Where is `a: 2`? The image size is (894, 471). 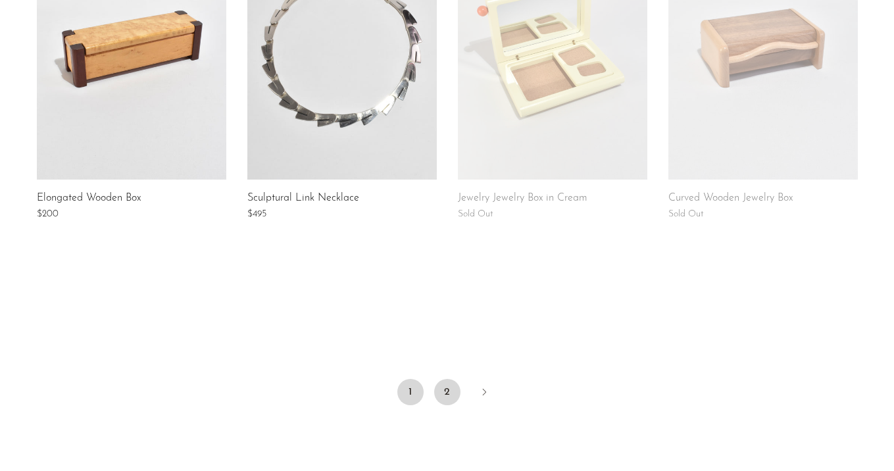 a: 2 is located at coordinates (447, 392).